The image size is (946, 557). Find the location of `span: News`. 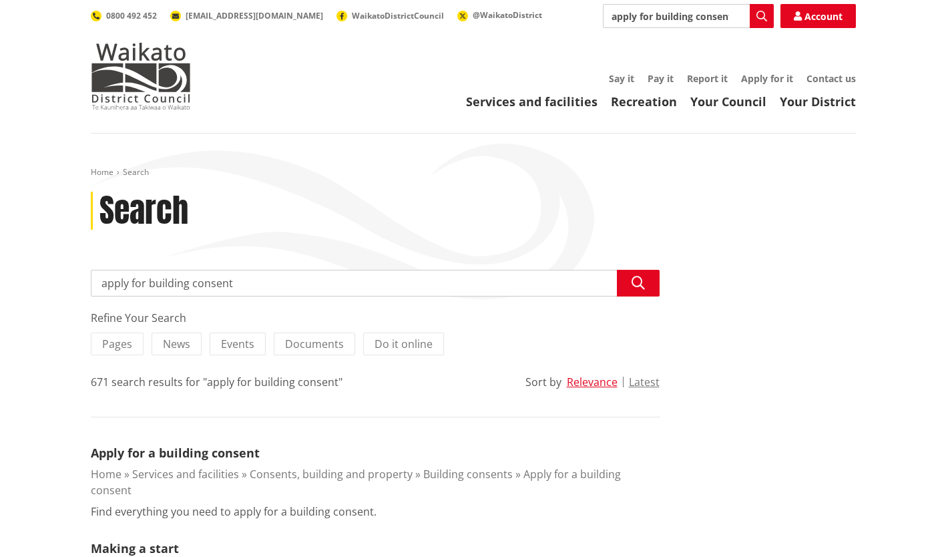

span: News is located at coordinates (176, 344).